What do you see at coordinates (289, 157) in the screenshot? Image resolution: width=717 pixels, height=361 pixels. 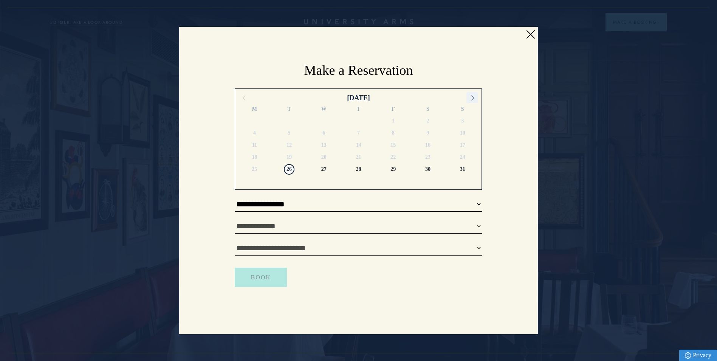 I see `span: Tuesday 19 August 2025` at bounding box center [289, 157].